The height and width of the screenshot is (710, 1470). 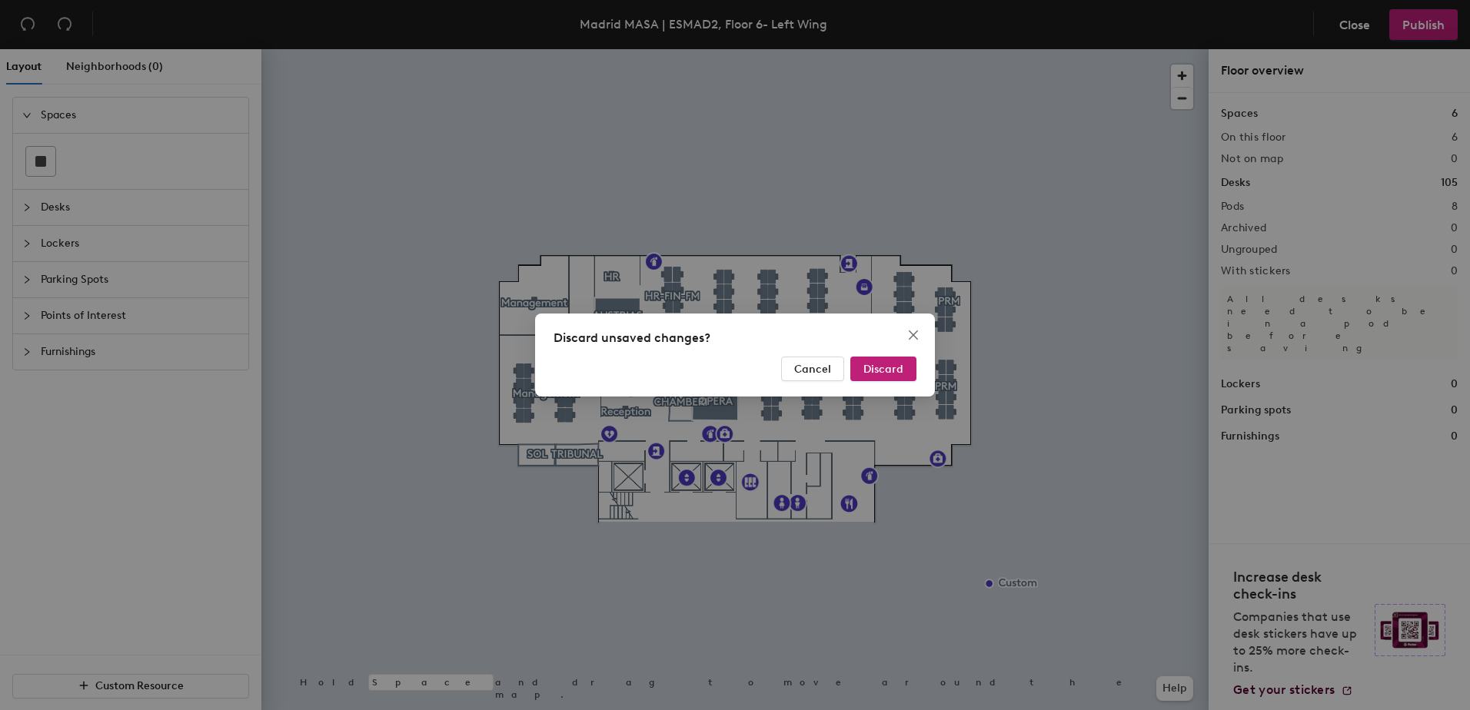 I want to click on span: Cancel, so click(x=812, y=369).